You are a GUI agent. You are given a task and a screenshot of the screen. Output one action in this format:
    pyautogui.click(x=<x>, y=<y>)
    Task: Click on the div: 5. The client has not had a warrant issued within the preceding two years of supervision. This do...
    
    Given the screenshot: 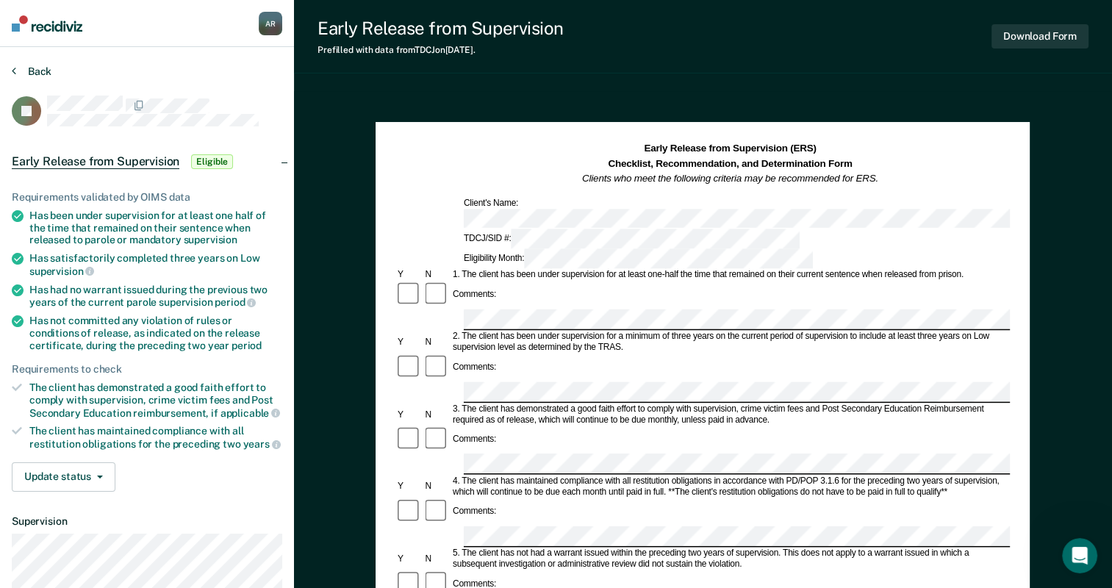 What is the action you would take?
    pyautogui.click(x=730, y=559)
    